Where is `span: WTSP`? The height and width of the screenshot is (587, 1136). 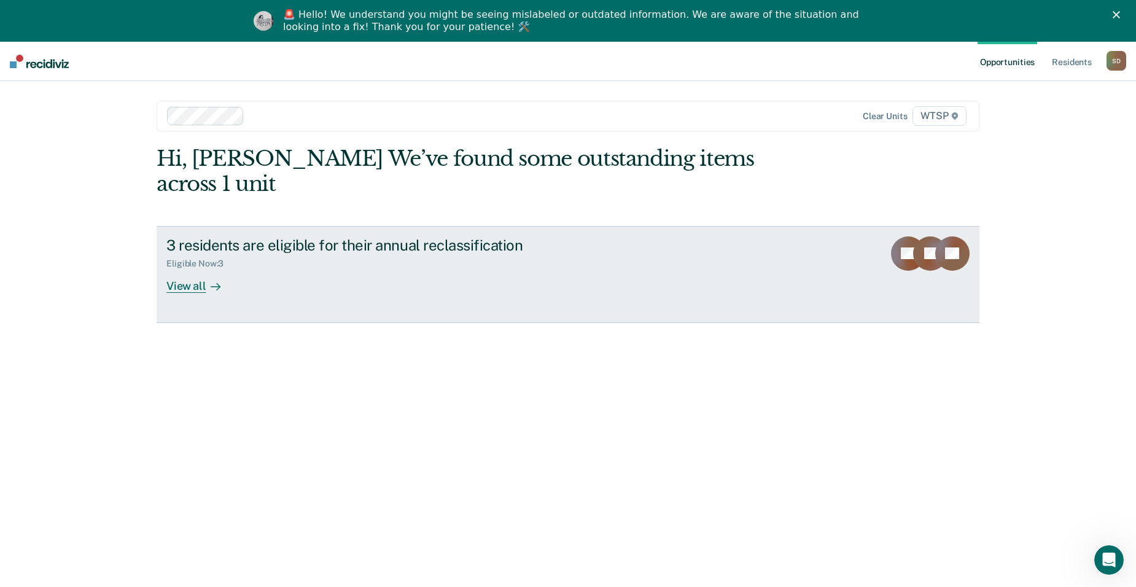
span: WTSP is located at coordinates (939, 116).